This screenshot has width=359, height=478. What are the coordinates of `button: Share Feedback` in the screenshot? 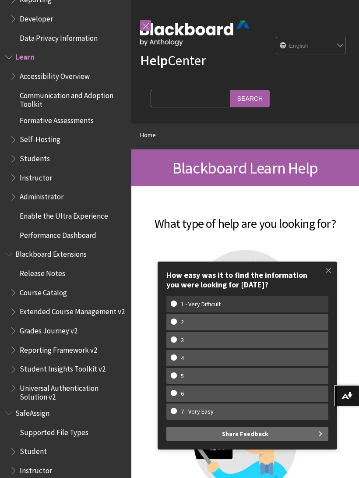 It's located at (248, 434).